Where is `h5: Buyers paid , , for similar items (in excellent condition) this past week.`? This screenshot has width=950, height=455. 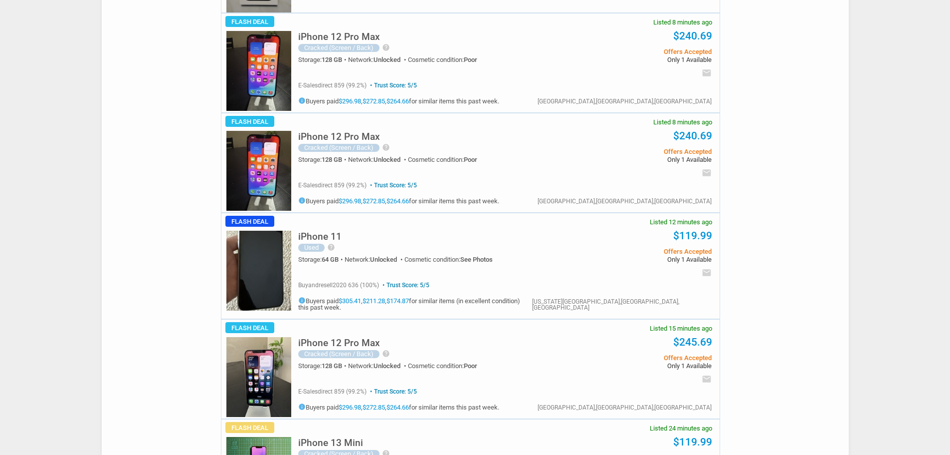
h5: Buyers paid , , for similar items (in excellent condition) this past week. is located at coordinates (415, 303).